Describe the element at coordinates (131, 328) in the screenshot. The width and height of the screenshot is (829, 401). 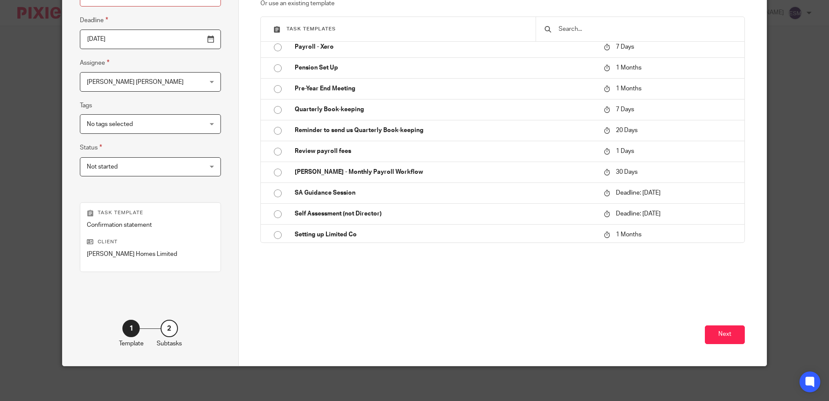
I see `div: 1` at that location.